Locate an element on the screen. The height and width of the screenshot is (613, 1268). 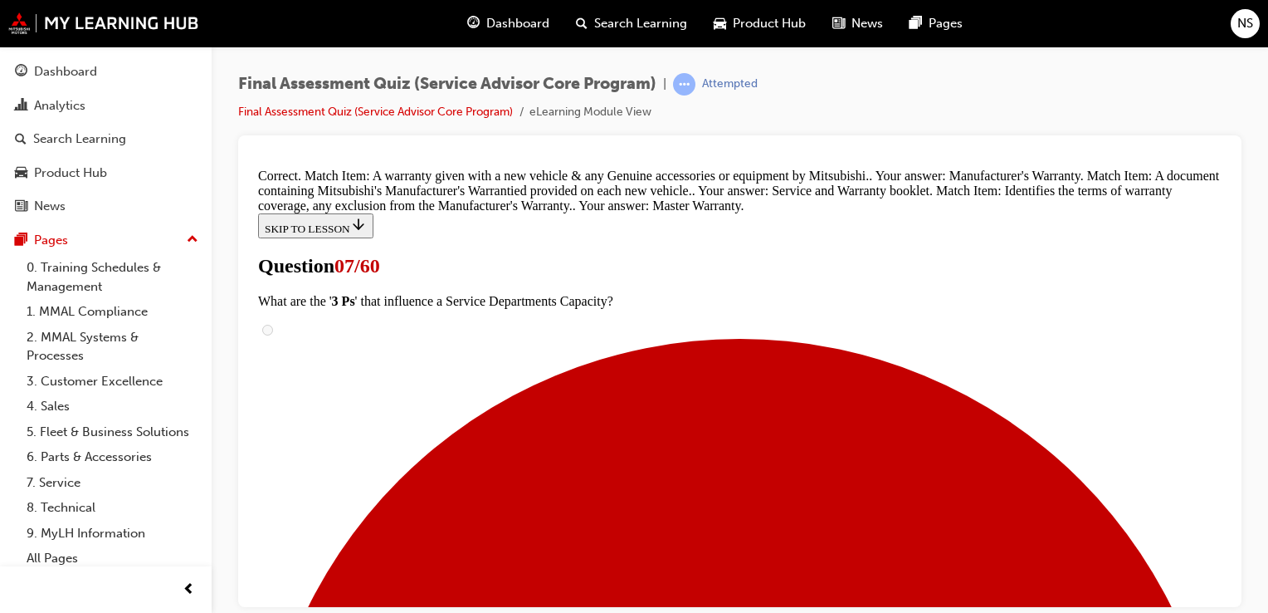
span: up-icon is located at coordinates (193, 240).